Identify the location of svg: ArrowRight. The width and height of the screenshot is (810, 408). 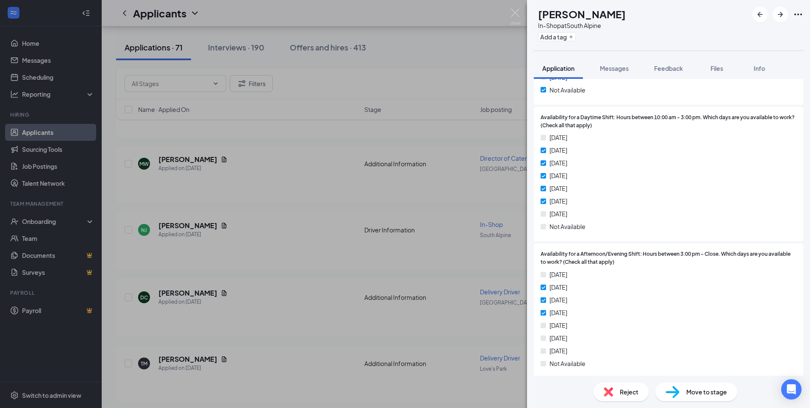
(781, 14).